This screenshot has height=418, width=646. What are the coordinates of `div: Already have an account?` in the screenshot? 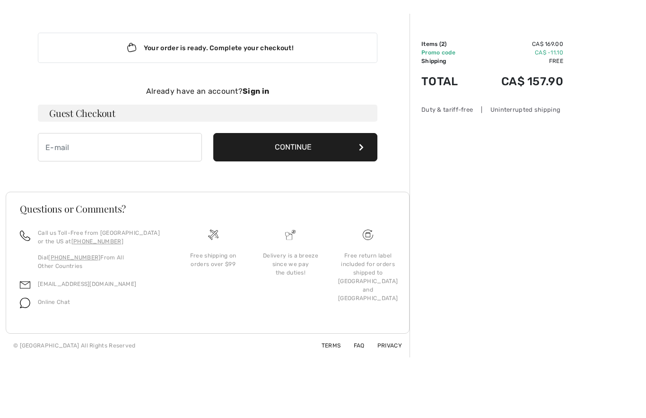 It's located at (208, 92).